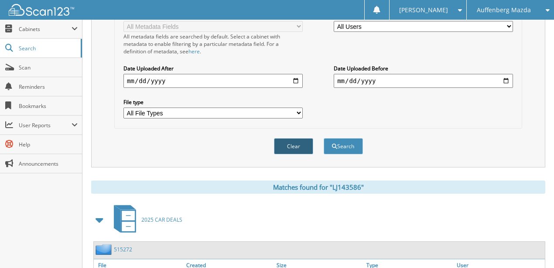 This screenshot has width=554, height=268. What do you see at coordinates (41, 10) in the screenshot?
I see `img: scan123-logo-white.svg` at bounding box center [41, 10].